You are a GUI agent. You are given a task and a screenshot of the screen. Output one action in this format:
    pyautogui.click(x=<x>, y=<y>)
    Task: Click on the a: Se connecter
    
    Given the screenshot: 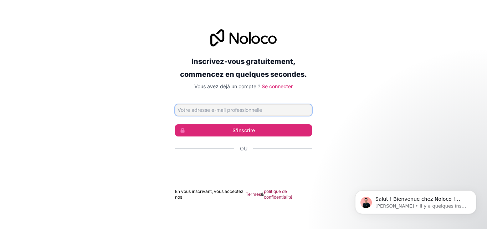 What is the action you would take?
    pyautogui.click(x=277, y=86)
    